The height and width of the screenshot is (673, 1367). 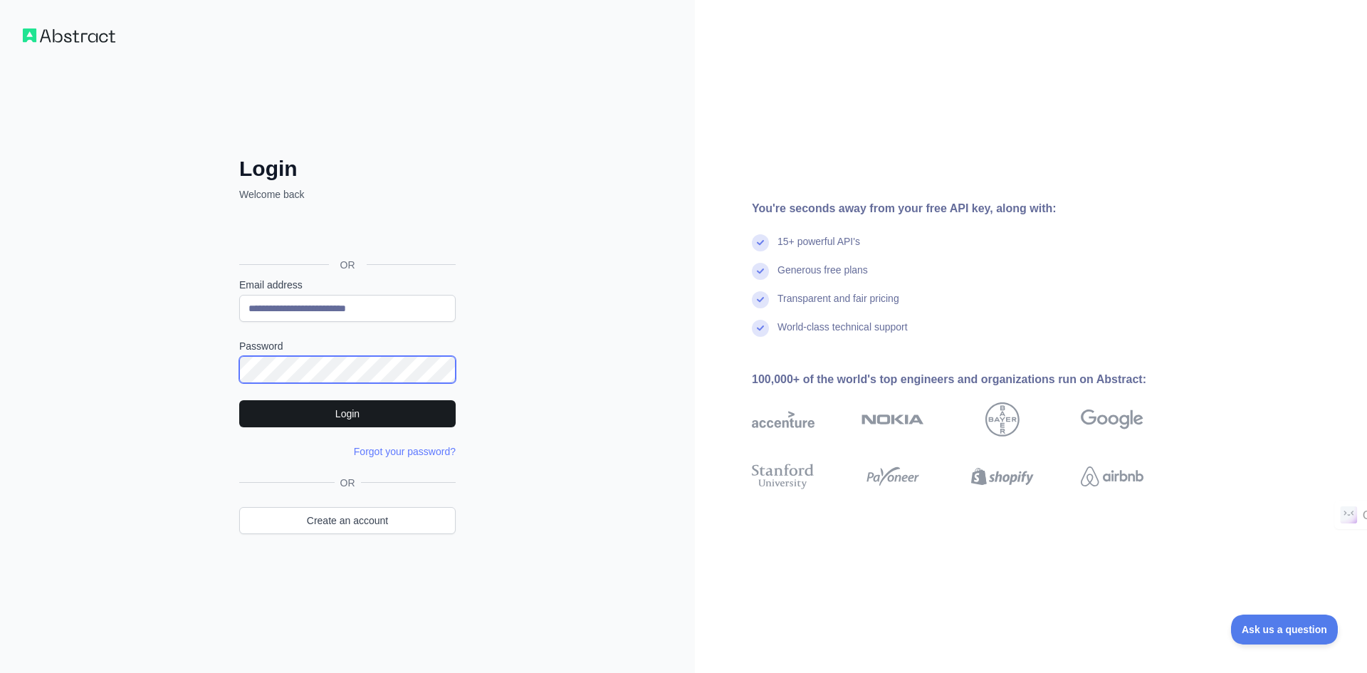 I want to click on p: Welcome back, so click(x=347, y=194).